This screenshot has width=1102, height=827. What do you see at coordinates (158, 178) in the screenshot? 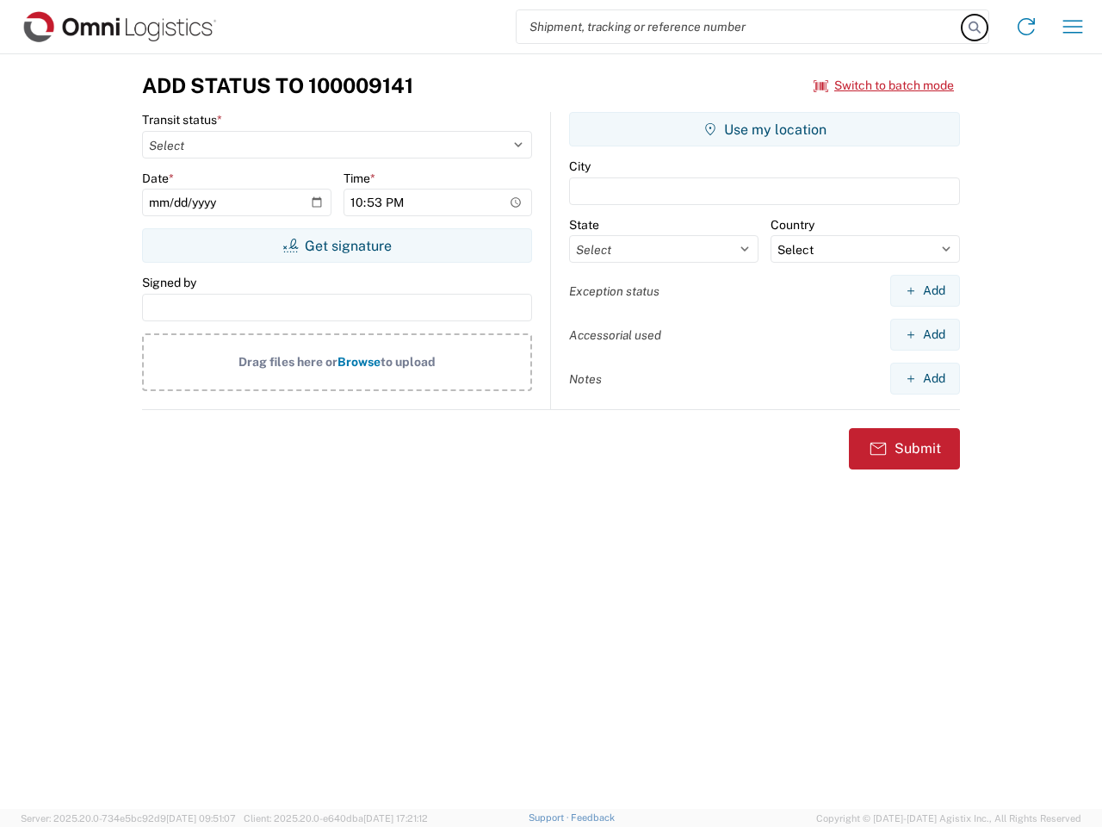
I see `label: Date` at bounding box center [158, 178].